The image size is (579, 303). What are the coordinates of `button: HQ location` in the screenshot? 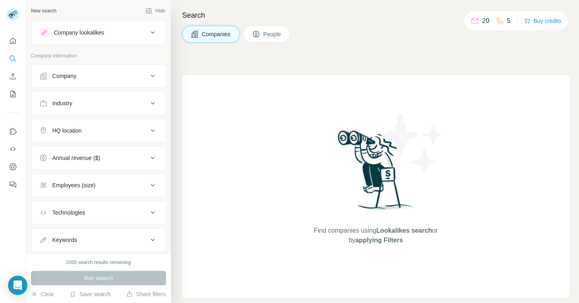 It's located at (99, 131).